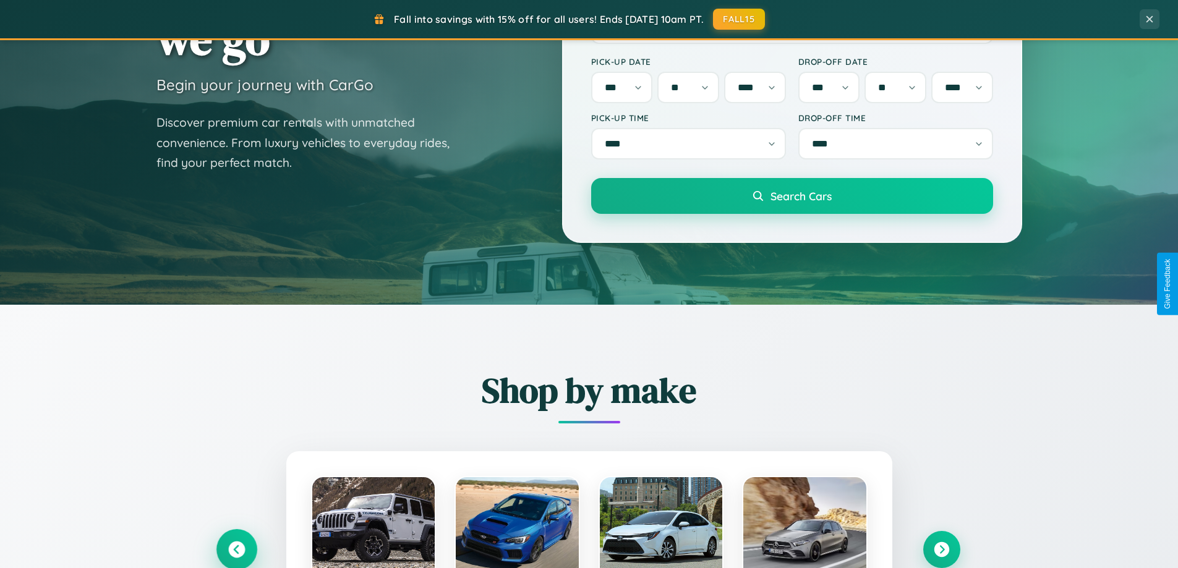 The height and width of the screenshot is (568, 1178). I want to click on p: Discover premium car rentals with unmatched convenience. From luxury vehicles to everyday rides, ..., so click(311, 143).